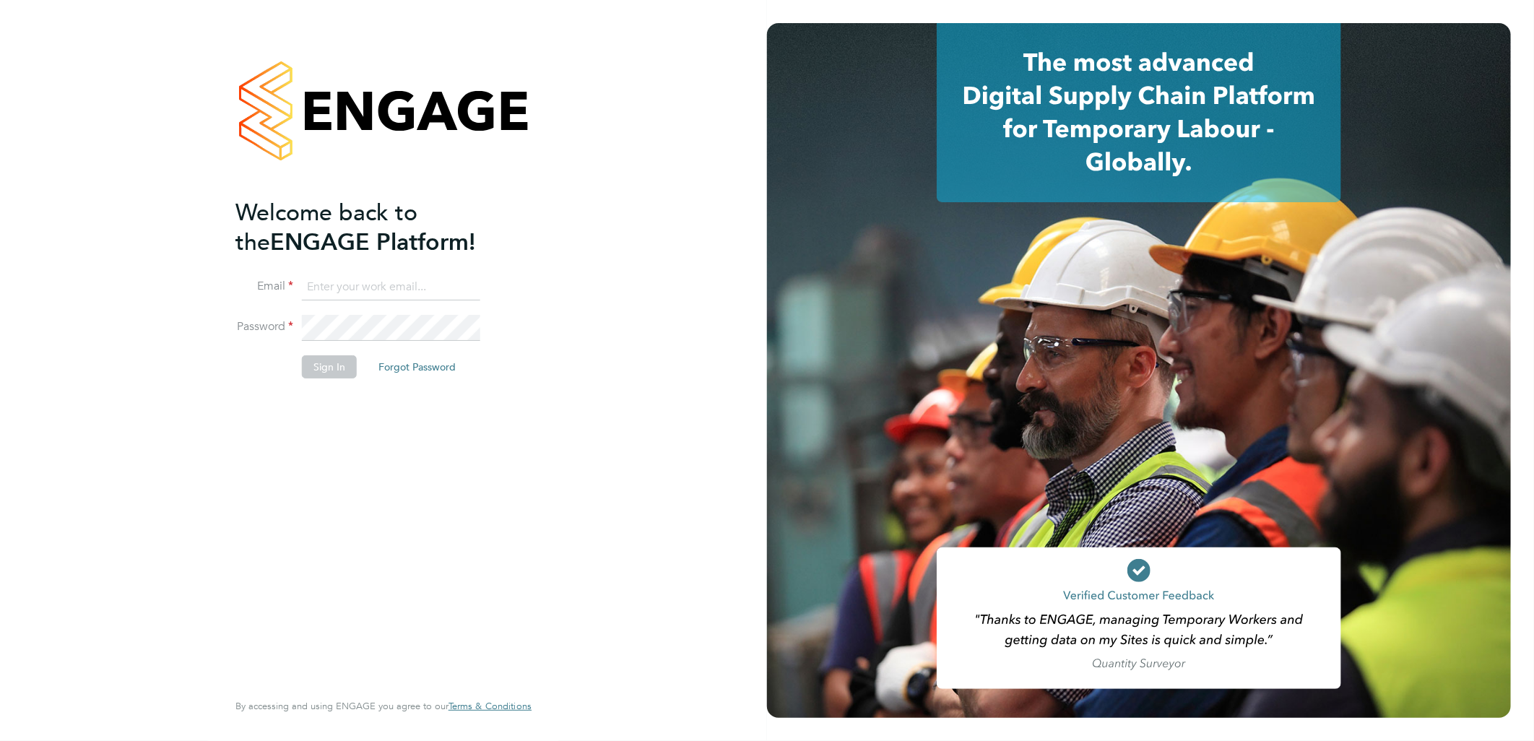  What do you see at coordinates (490, 706) in the screenshot?
I see `span: Terms & Conditions` at bounding box center [490, 706].